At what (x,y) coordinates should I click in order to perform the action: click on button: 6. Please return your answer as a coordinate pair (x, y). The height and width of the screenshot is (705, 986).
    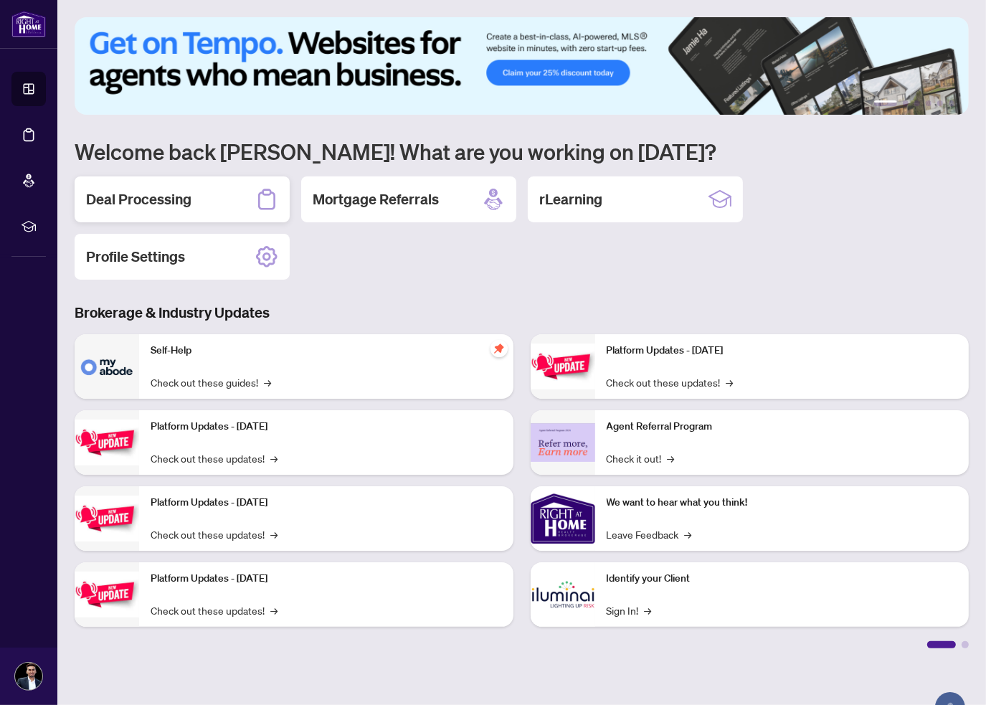
    Looking at the image, I should click on (951, 103).